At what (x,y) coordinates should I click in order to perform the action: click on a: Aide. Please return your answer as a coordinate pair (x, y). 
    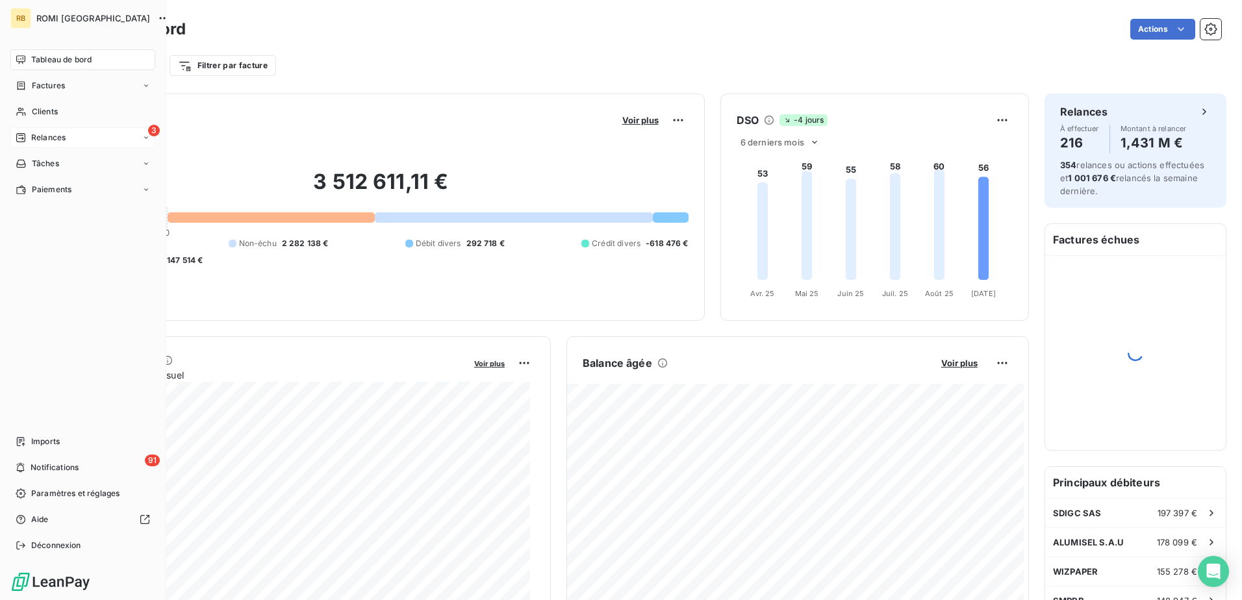
    Looking at the image, I should click on (83, 520).